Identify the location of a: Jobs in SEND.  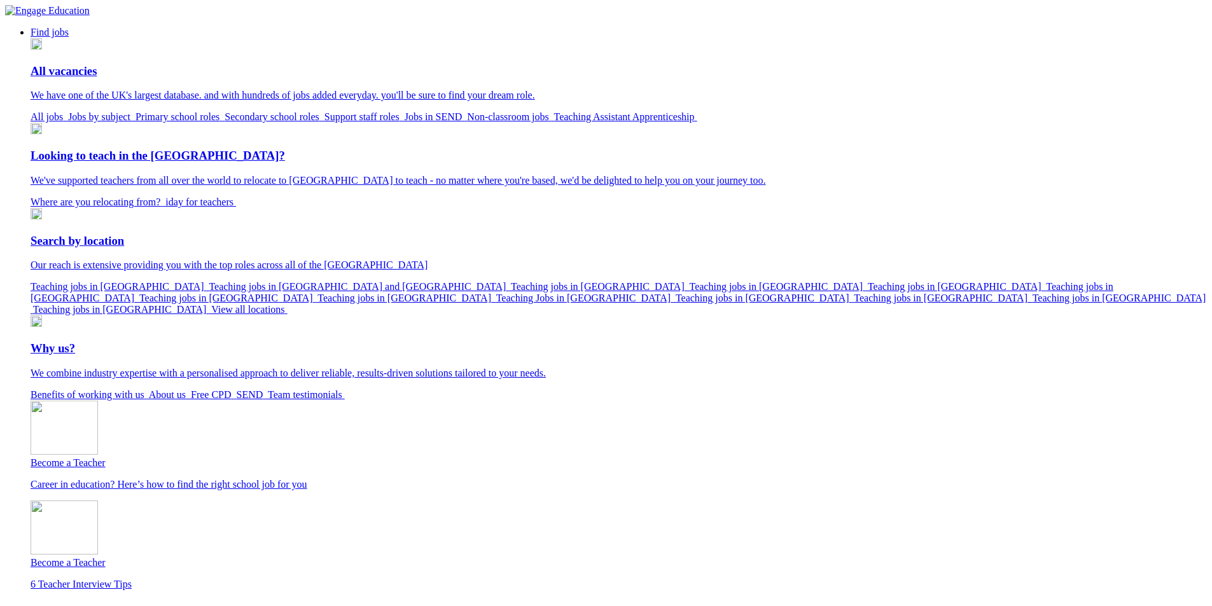
(436, 116).